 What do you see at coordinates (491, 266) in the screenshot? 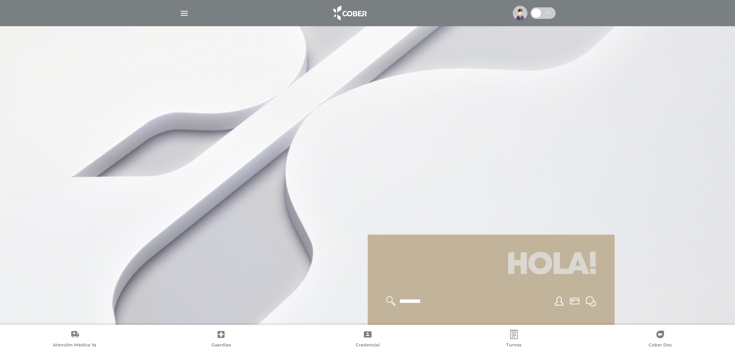
I see `h1: Hola!` at bounding box center [491, 266].